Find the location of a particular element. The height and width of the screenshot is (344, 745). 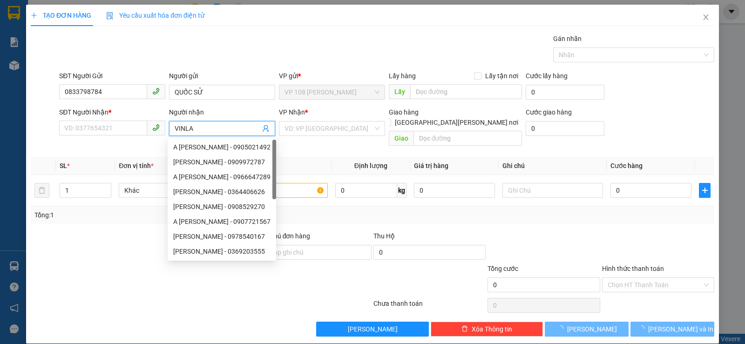

div: ANH VINH - 0978540167 is located at coordinates (222, 237).